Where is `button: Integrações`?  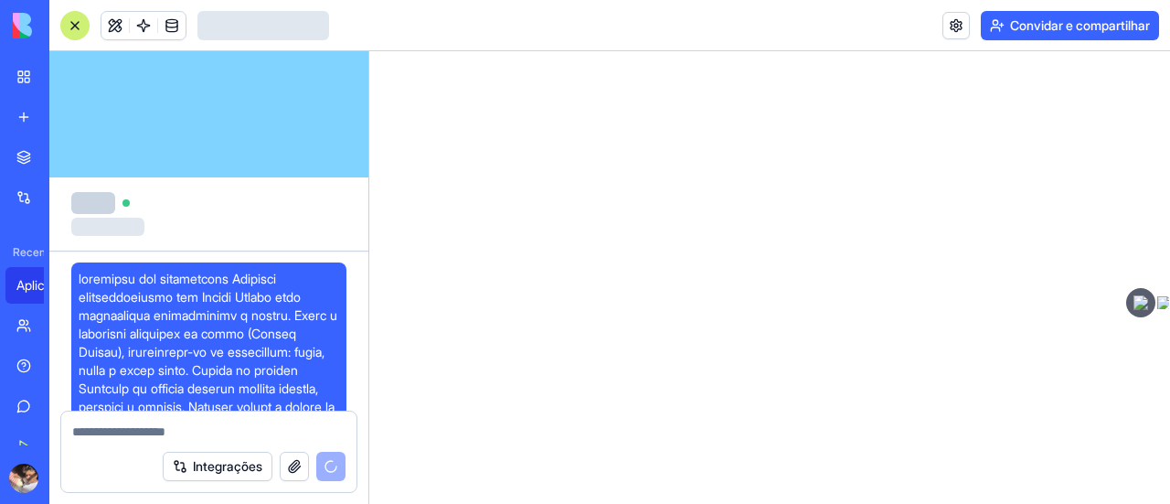 button: Integrações is located at coordinates (218, 466).